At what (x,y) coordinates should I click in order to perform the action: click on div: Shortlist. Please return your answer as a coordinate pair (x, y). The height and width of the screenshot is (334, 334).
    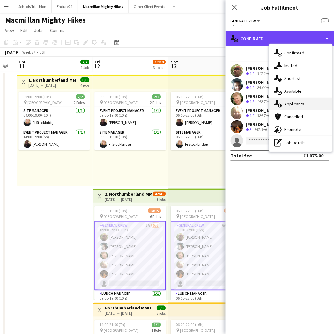
    Looking at the image, I should click on (301, 78).